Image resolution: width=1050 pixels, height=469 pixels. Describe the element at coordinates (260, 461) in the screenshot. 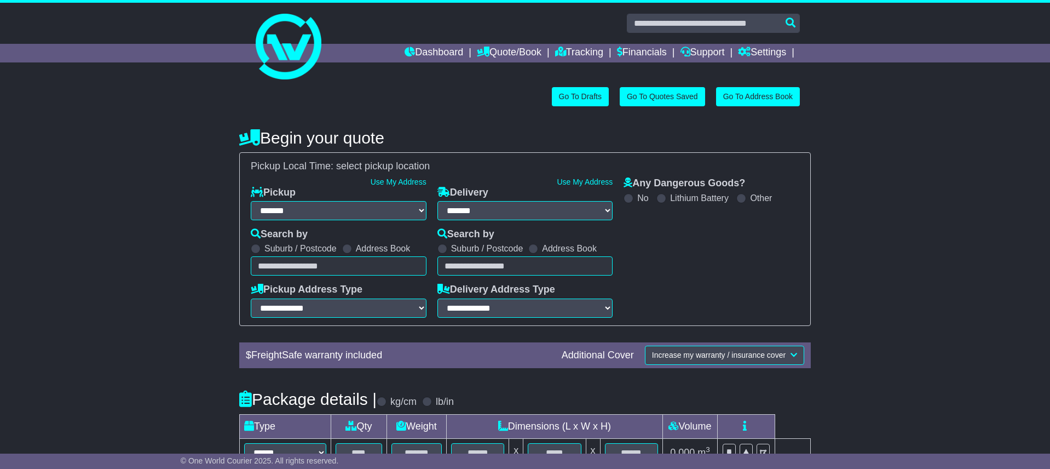

I see `span: © One World Courier 2025. All rights reserved.` at that location.